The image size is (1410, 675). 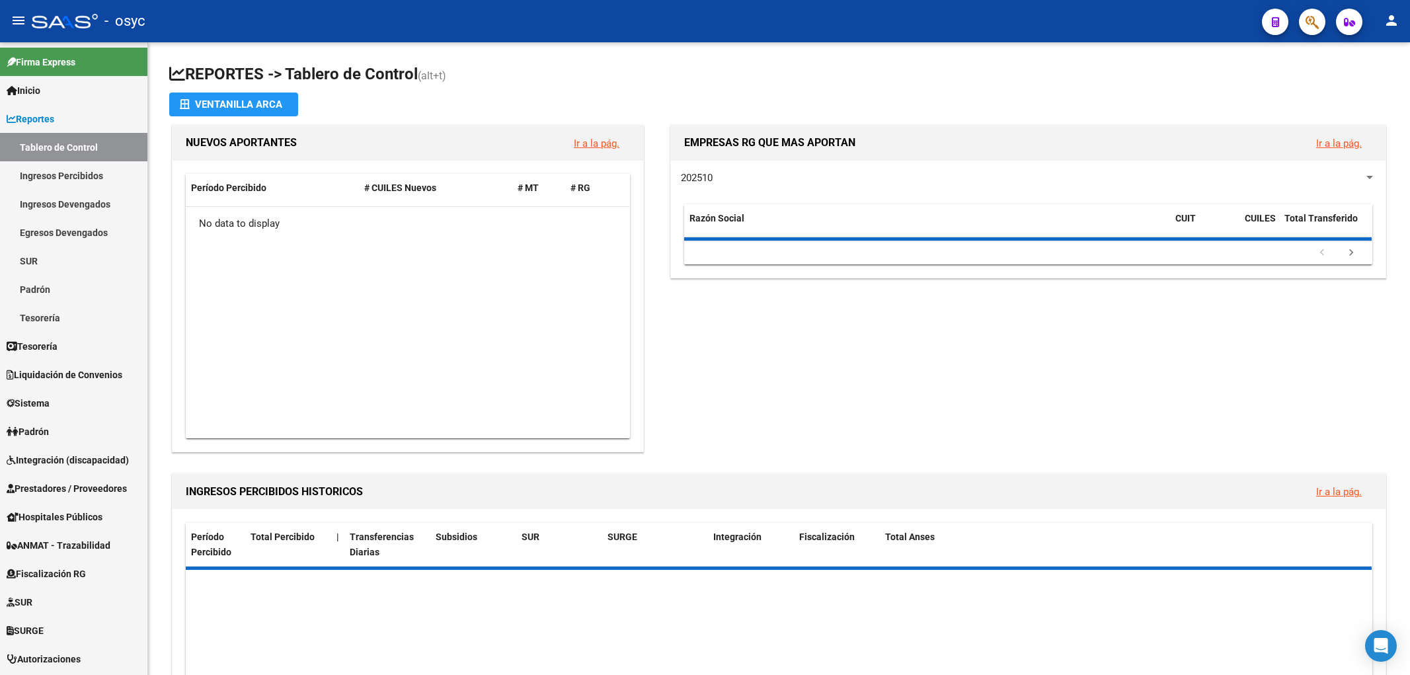 I want to click on button: Ventanilla ARCA, so click(x=233, y=104).